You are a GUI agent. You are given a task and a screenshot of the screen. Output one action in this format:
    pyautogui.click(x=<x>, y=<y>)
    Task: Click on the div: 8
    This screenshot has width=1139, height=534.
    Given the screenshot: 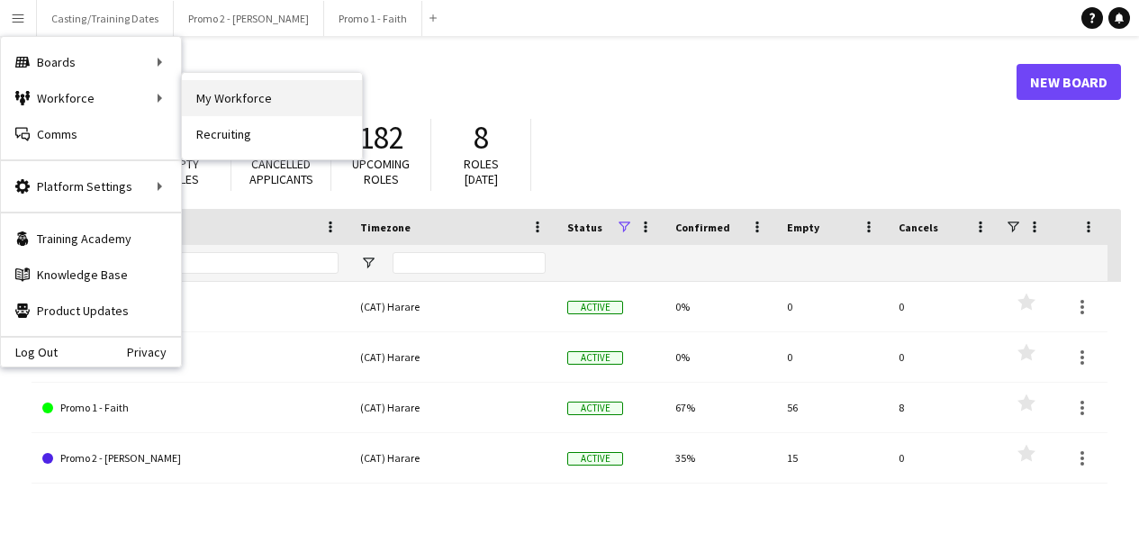 What is the action you would take?
    pyautogui.click(x=943, y=407)
    